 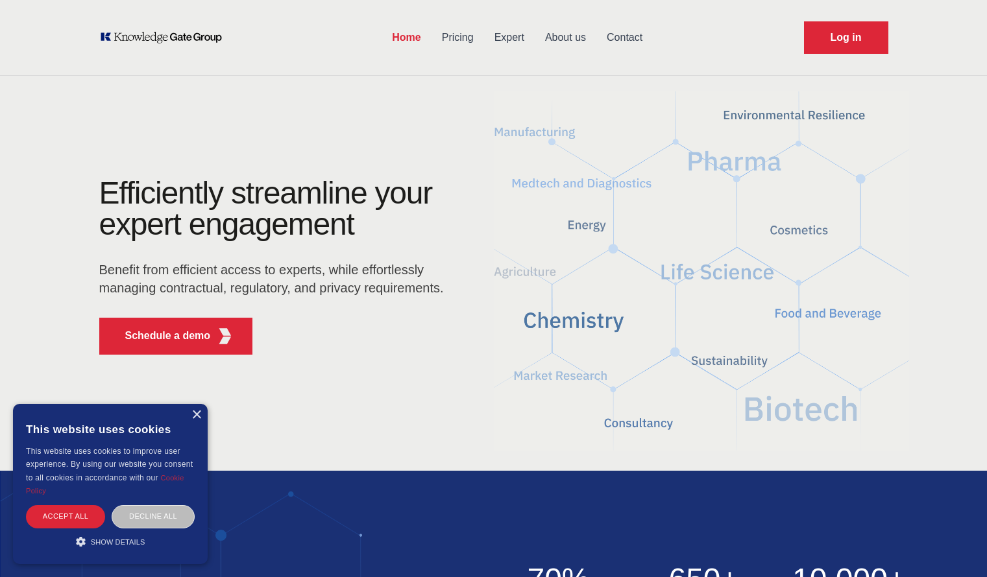 I want to click on span: This website uses cookies to improve user experience. By using our website you consent to all coo..., so click(x=109, y=465).